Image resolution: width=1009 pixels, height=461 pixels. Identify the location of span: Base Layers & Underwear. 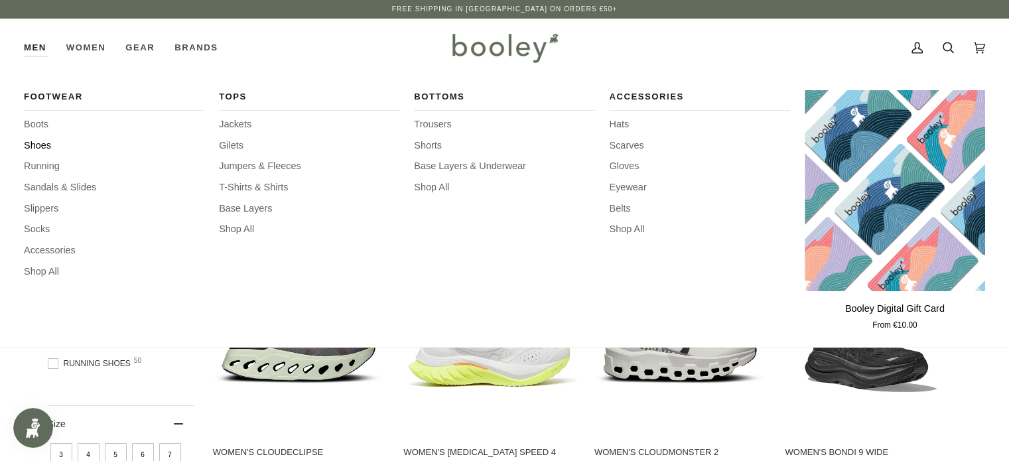
(504, 167).